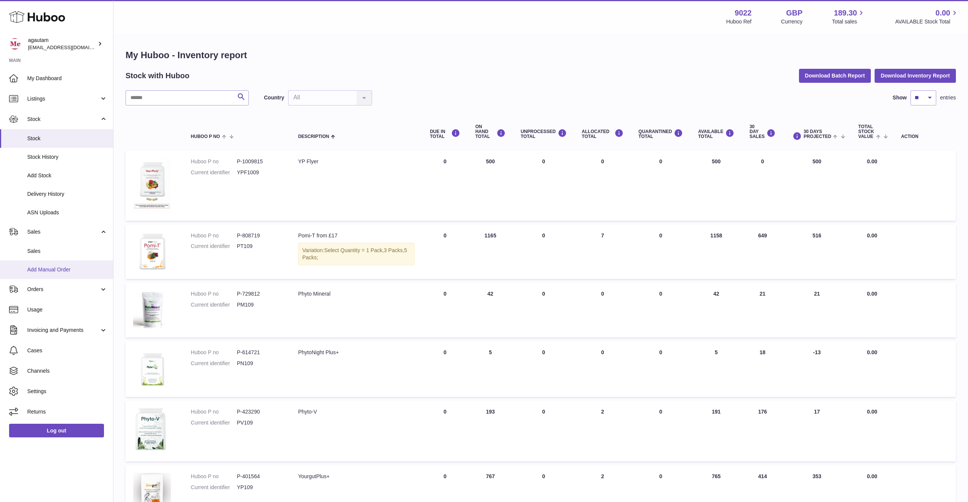  What do you see at coordinates (900, 98) in the screenshot?
I see `label: Show` at bounding box center [900, 98].